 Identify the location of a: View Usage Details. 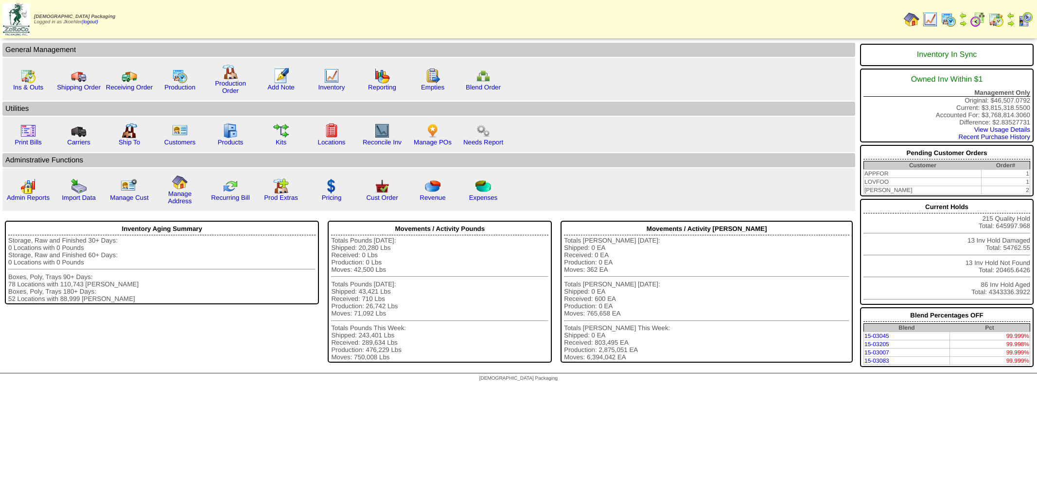
(1002, 129).